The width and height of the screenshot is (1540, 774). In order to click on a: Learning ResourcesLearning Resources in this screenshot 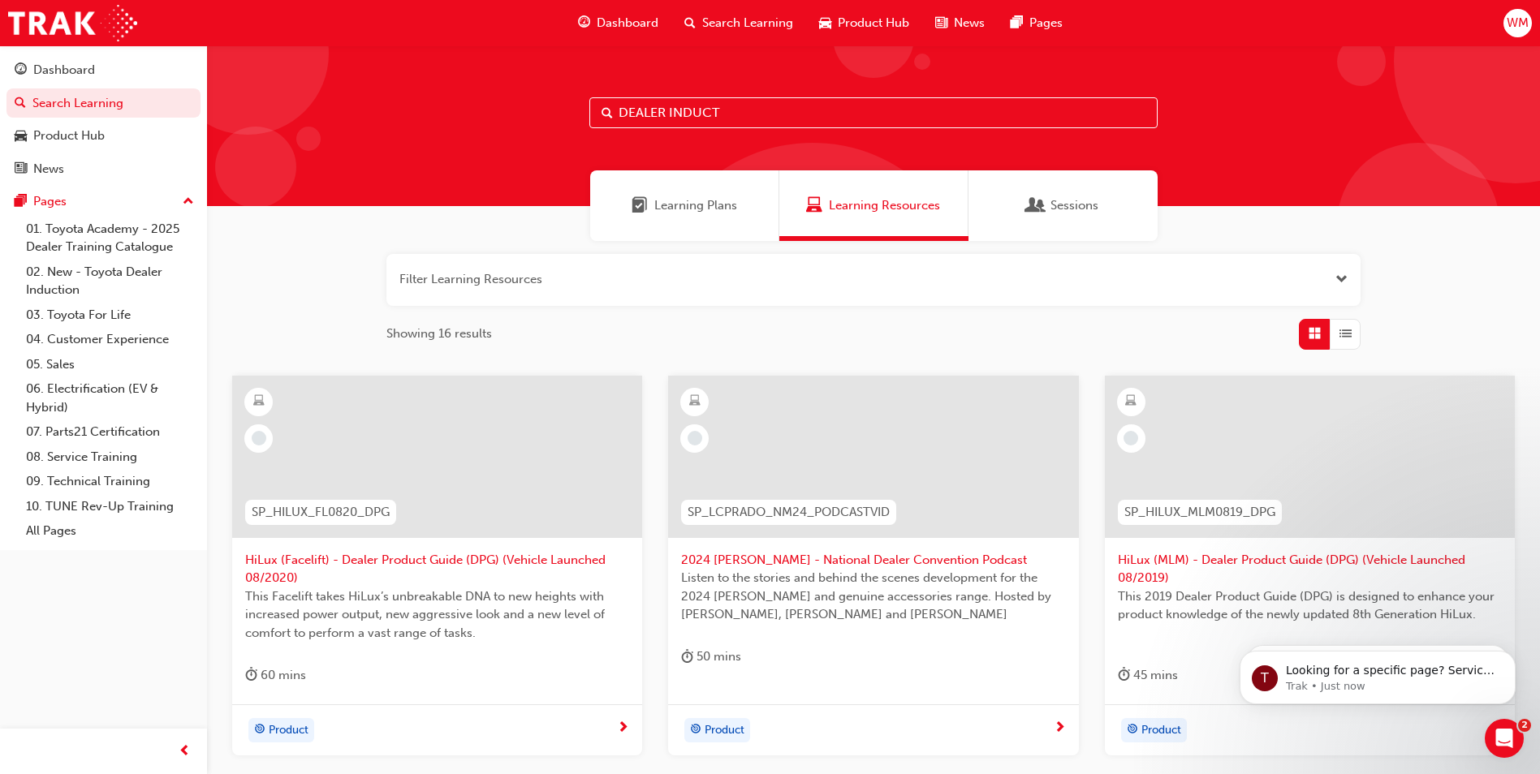, I will do `click(873, 205)`.